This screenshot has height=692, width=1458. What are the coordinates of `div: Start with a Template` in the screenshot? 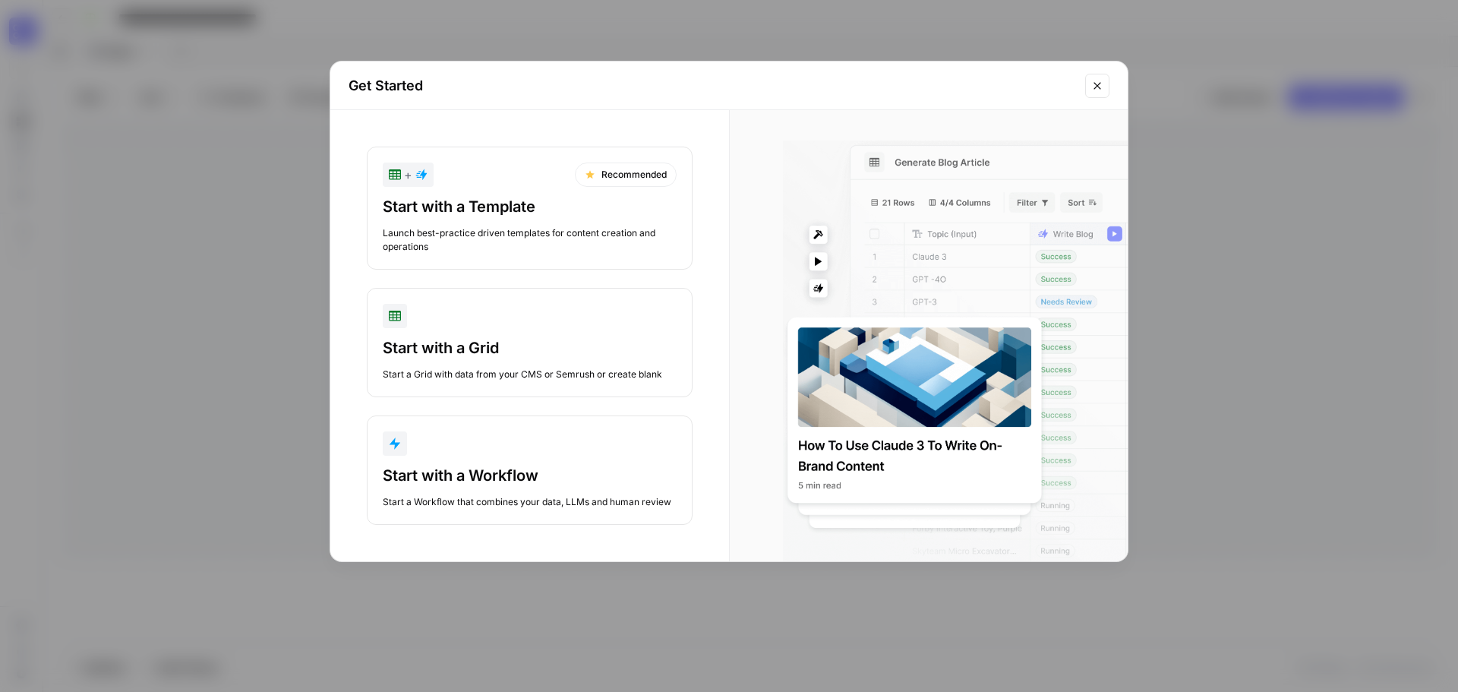 It's located at (529, 207).